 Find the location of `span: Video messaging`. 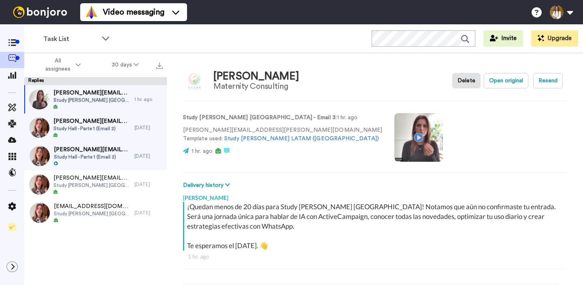

span: Video messaging is located at coordinates (134, 12).